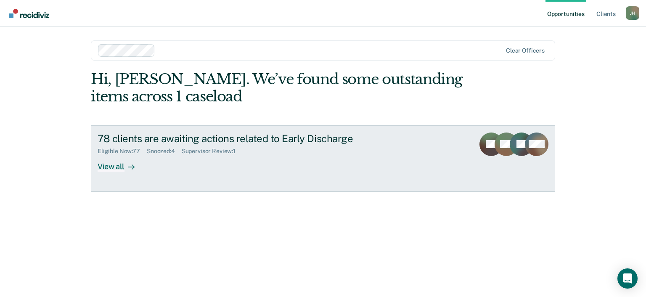 This screenshot has width=646, height=297. I want to click on div: 78 clients are awaiting actions related to Early Discharge, so click(245, 138).